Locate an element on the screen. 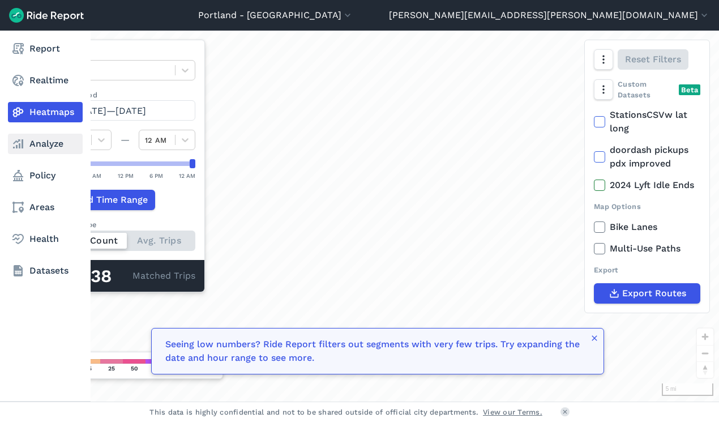 This screenshot has width=719, height=422. label: Multi-Use Paths is located at coordinates (648, 249).